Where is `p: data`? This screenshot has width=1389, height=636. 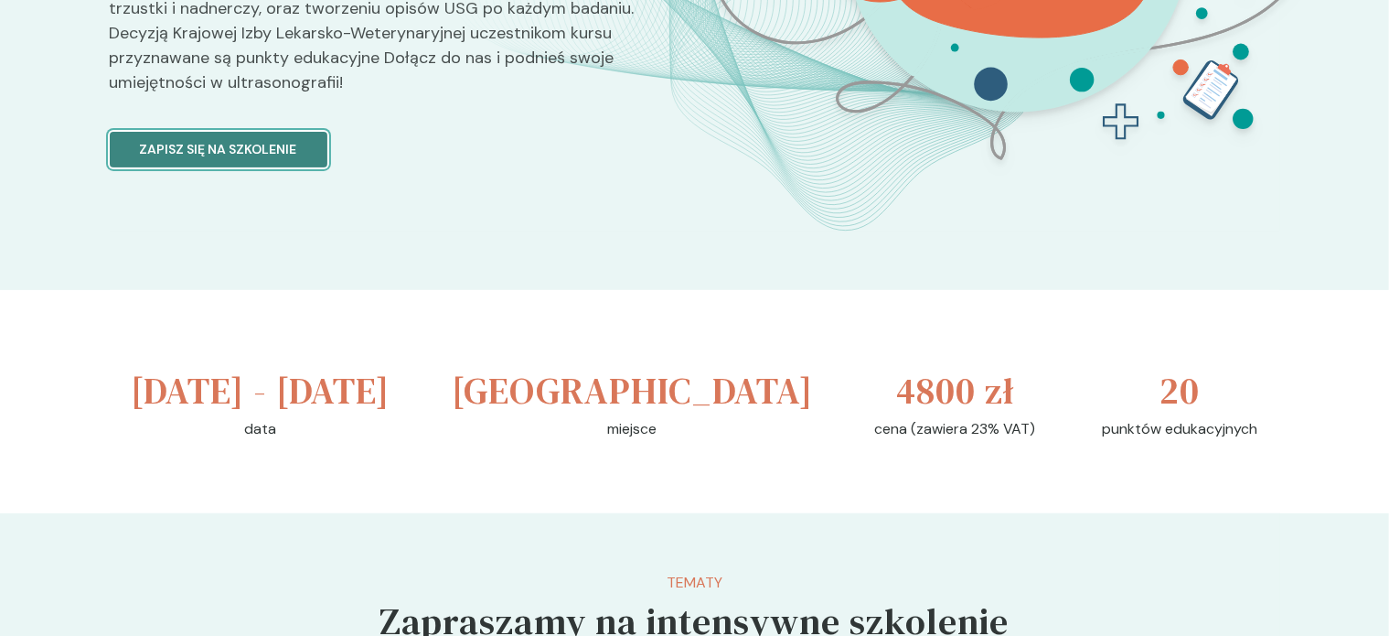 p: data is located at coordinates (261, 429).